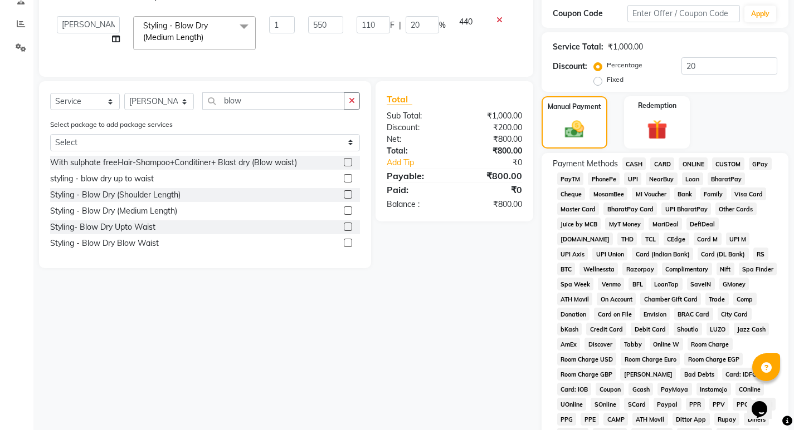 This screenshot has width=794, height=430. Describe the element at coordinates (422, 163) in the screenshot. I see `a: Add Tip` at that location.